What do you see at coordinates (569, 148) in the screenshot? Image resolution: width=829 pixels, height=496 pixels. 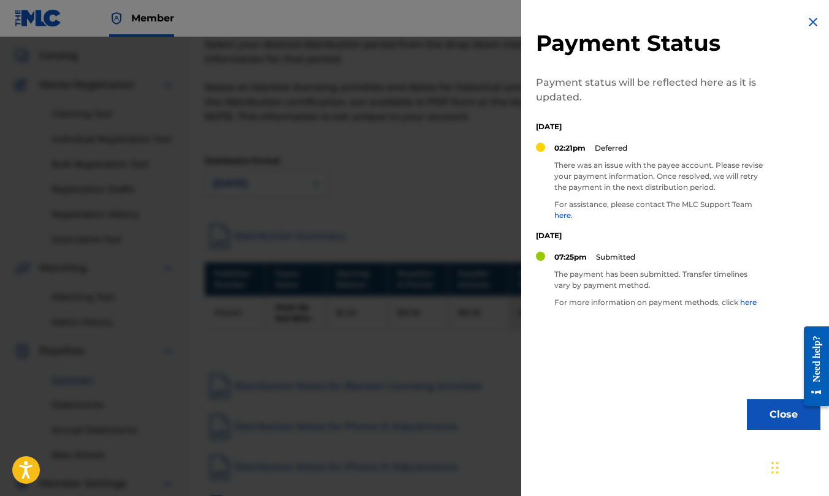 I see `p: 02:21pm` at bounding box center [569, 148].